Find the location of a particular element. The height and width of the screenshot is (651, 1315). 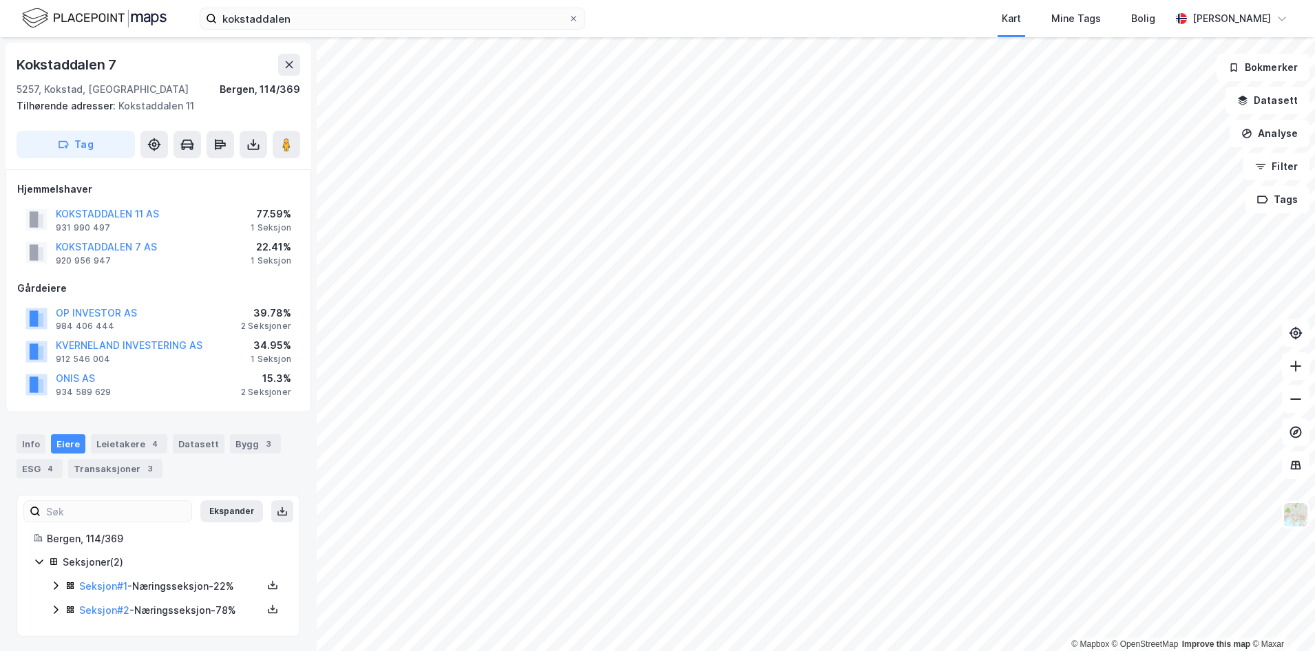

a: Mapbox is located at coordinates (1090, 644).